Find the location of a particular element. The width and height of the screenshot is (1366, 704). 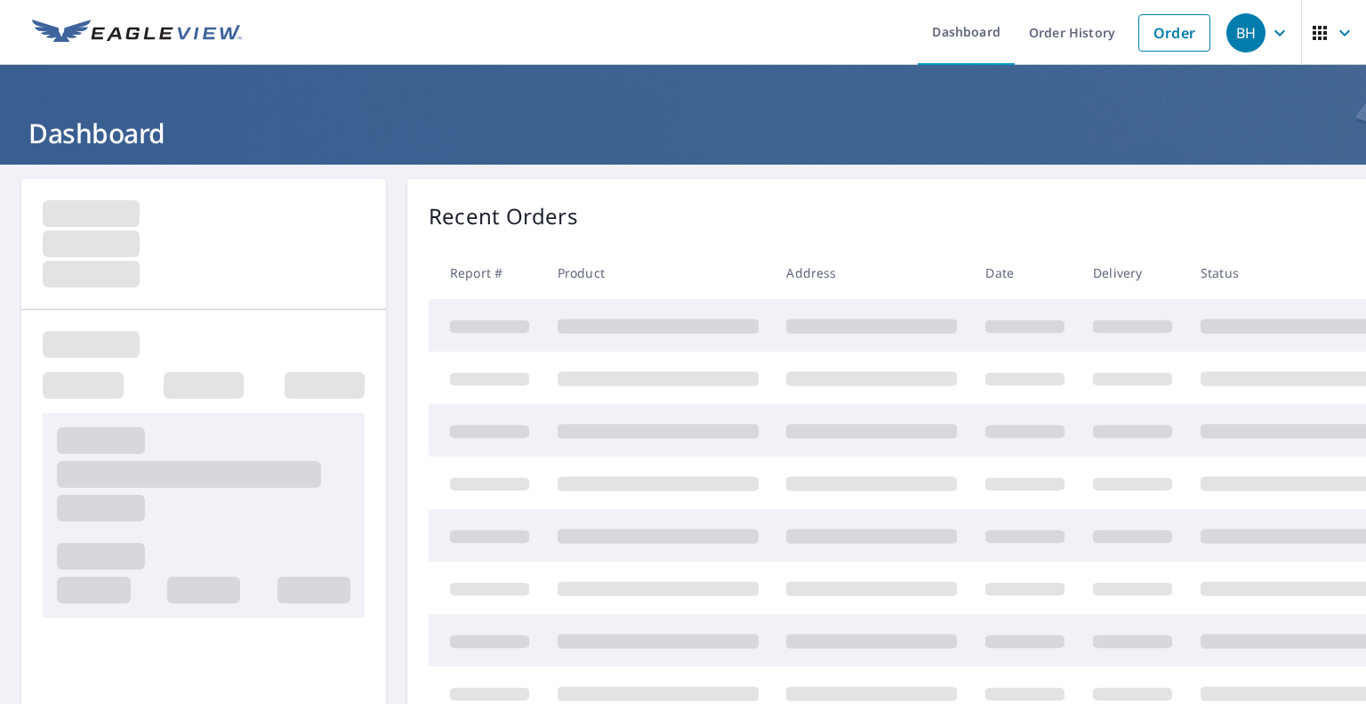

p: Recent Orders is located at coordinates (503, 216).